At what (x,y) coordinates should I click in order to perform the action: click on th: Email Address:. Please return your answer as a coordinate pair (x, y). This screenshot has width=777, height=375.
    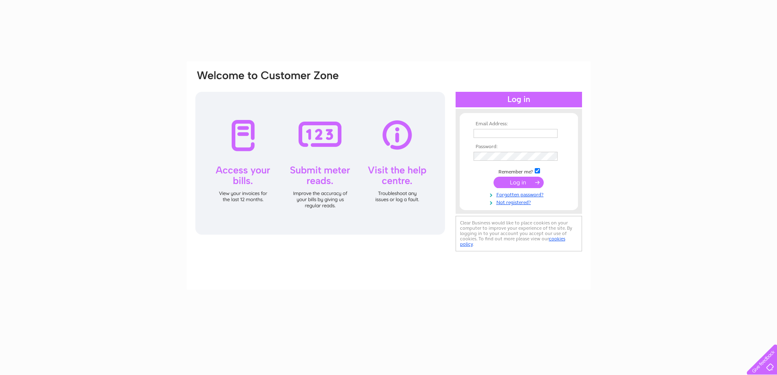
    Looking at the image, I should click on (519, 124).